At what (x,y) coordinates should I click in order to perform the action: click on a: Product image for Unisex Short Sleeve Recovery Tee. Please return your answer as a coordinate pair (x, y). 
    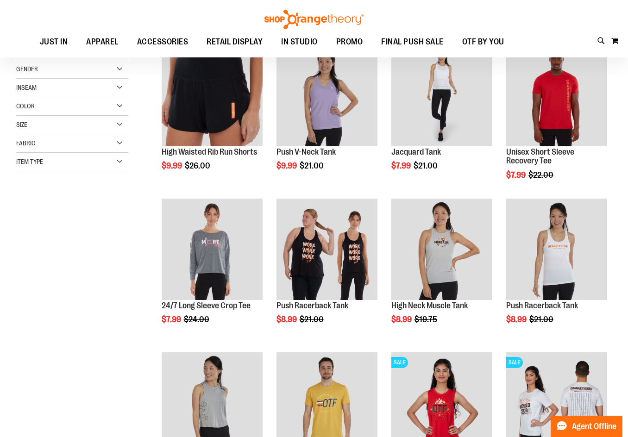
    Looking at the image, I should click on (556, 96).